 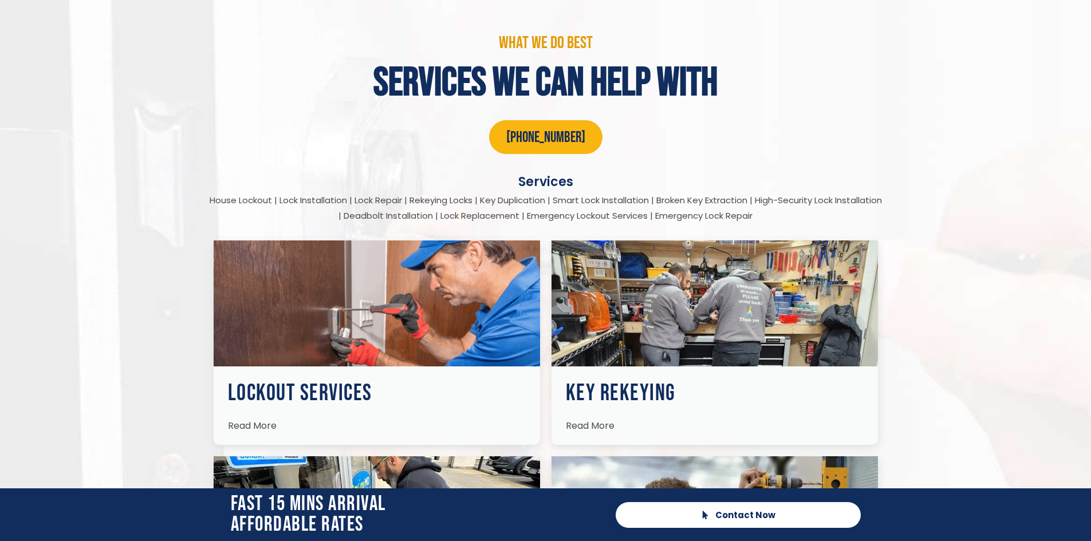 I want to click on h3: Key Rekeying, so click(x=714, y=393).